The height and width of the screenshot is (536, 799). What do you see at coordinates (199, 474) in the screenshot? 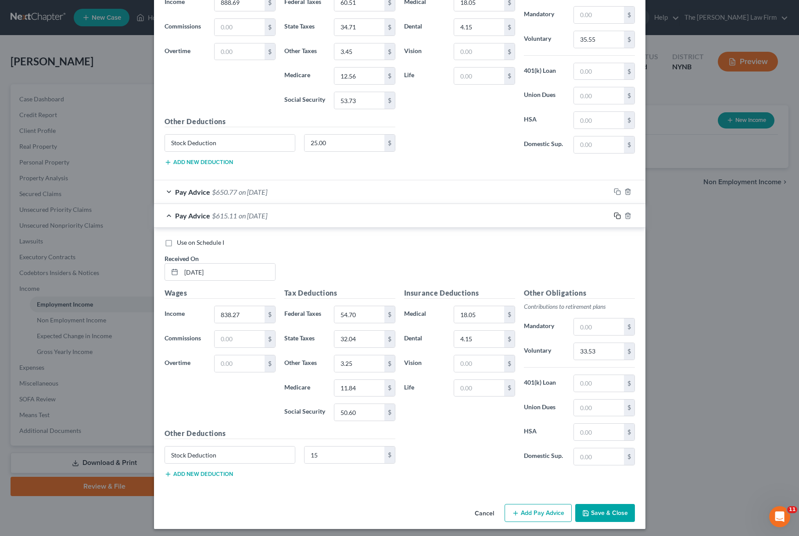
I see `button: Add new deduction` at bounding box center [199, 474].